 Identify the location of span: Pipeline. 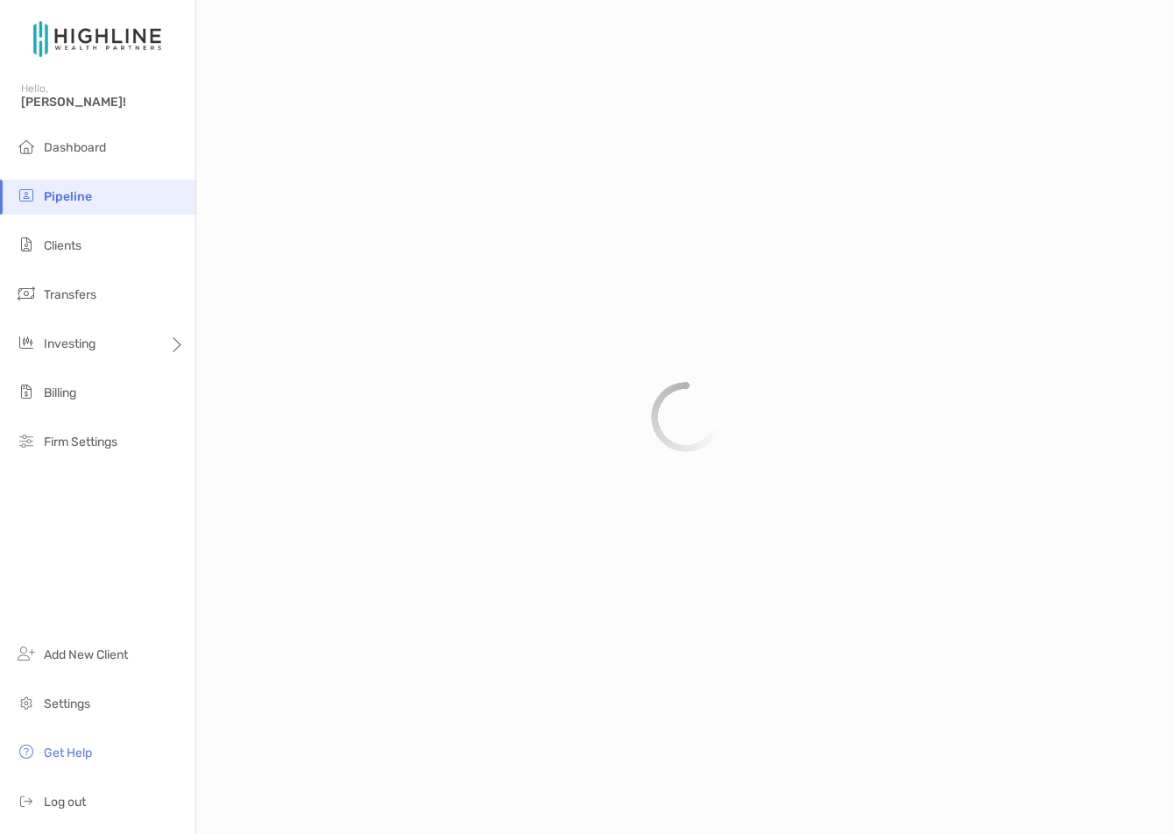
(67, 196).